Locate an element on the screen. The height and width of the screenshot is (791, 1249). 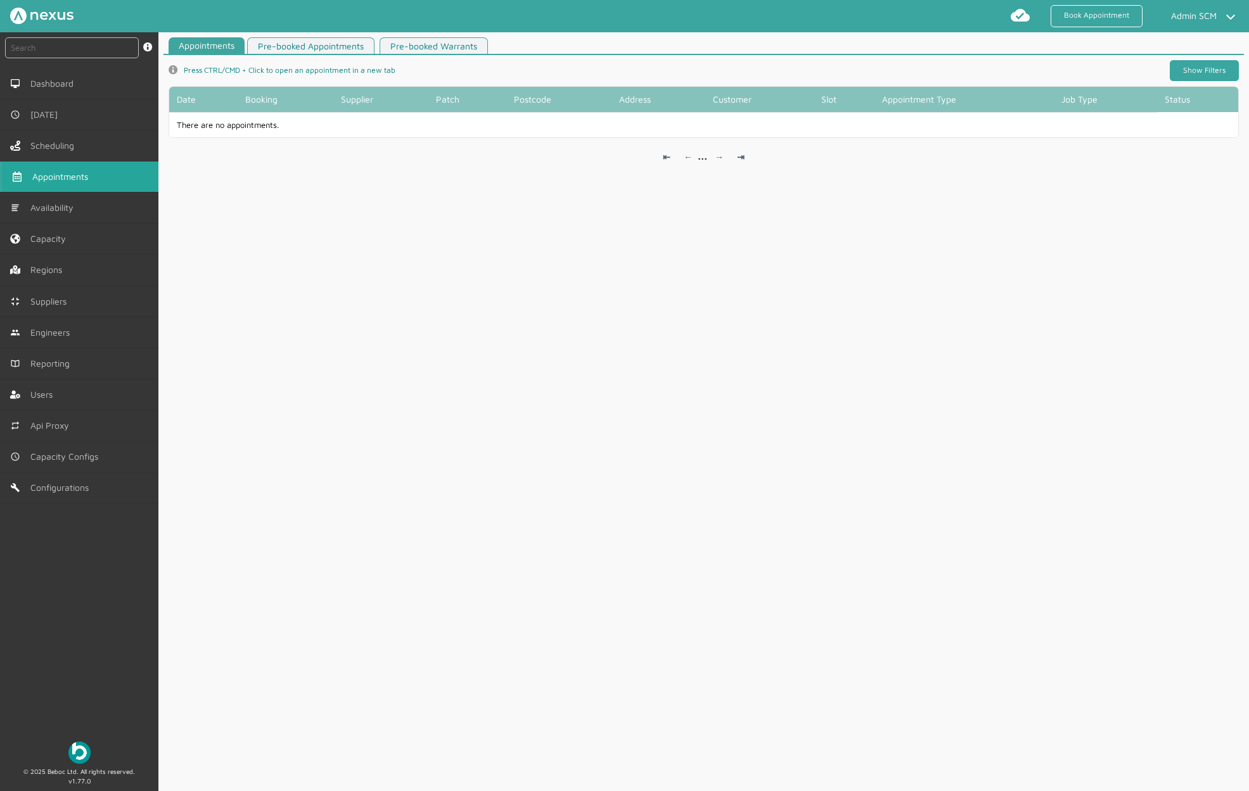
span: Appointments is located at coordinates (63, 177).